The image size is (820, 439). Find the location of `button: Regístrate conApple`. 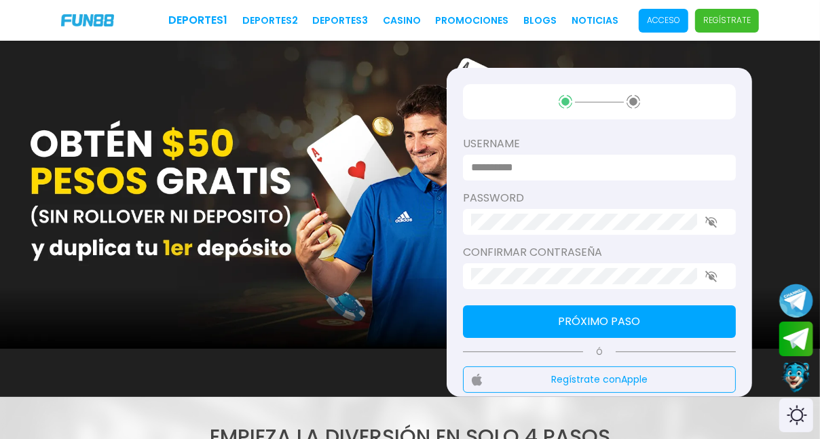

button: Regístrate conApple is located at coordinates (600, 380).